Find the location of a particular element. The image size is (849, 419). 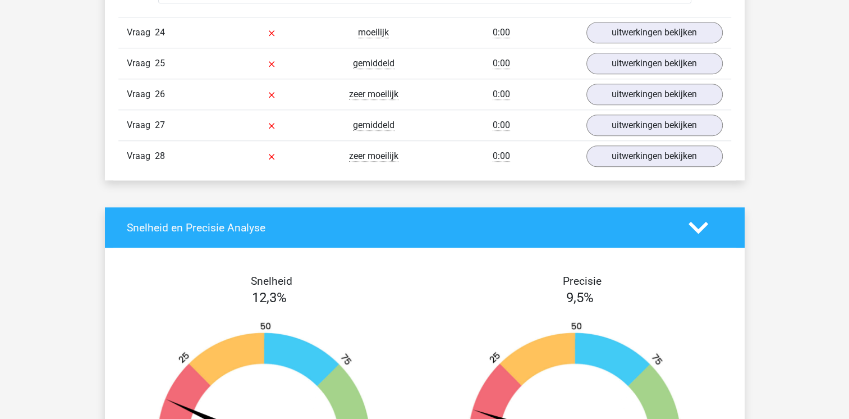

span: moeilijk is located at coordinates (373, 33).